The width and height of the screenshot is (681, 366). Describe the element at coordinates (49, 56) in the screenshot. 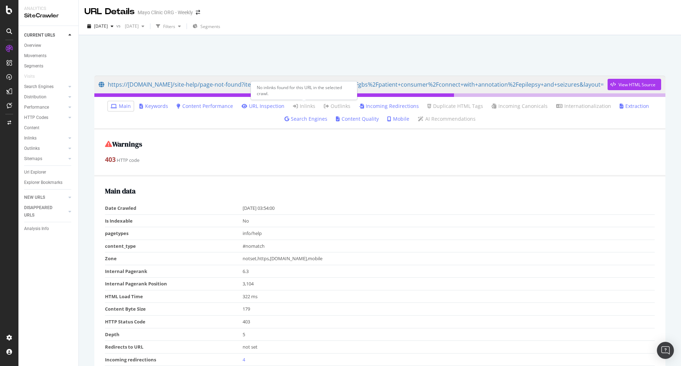

I see `a: Movements` at that location.